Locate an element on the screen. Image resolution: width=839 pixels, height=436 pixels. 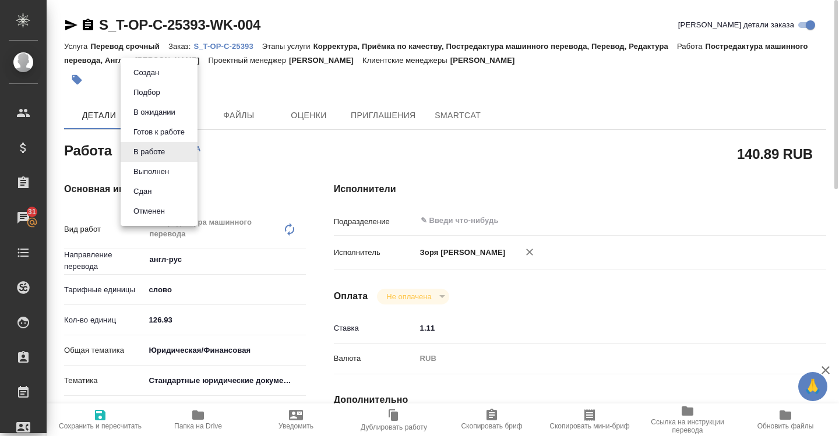
button: Готов к работе is located at coordinates (159, 132).